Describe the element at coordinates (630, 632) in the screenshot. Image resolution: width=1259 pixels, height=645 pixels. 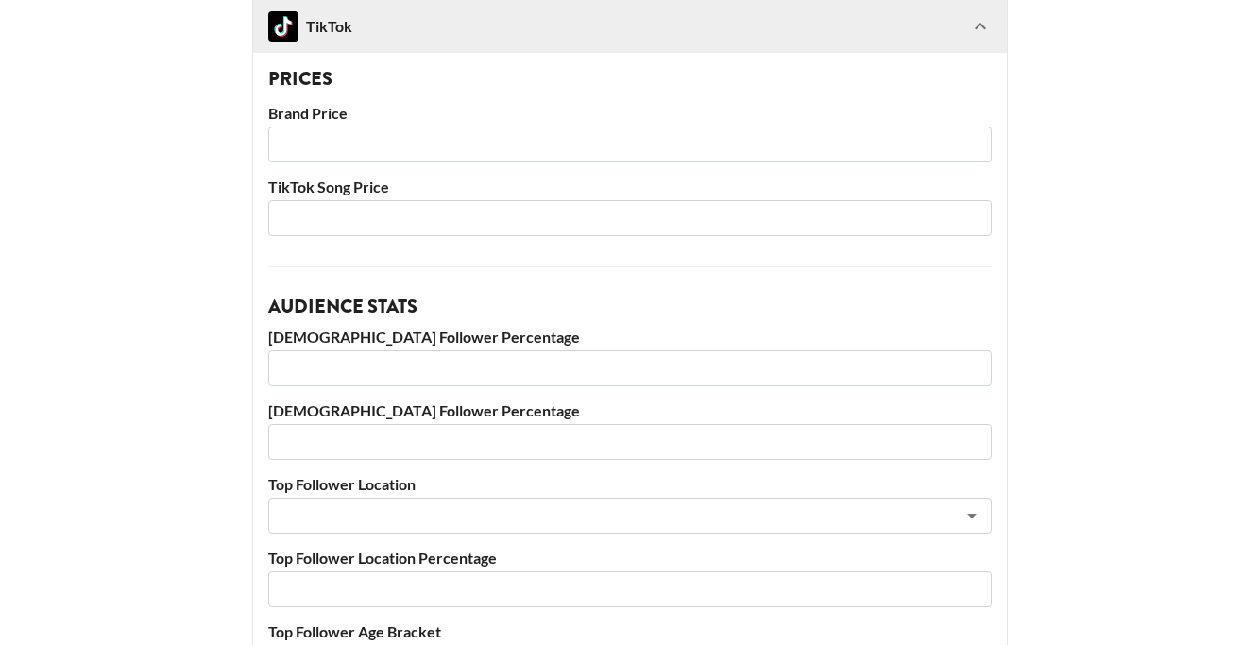
I see `label: Top Follower Age Bracket` at that location.